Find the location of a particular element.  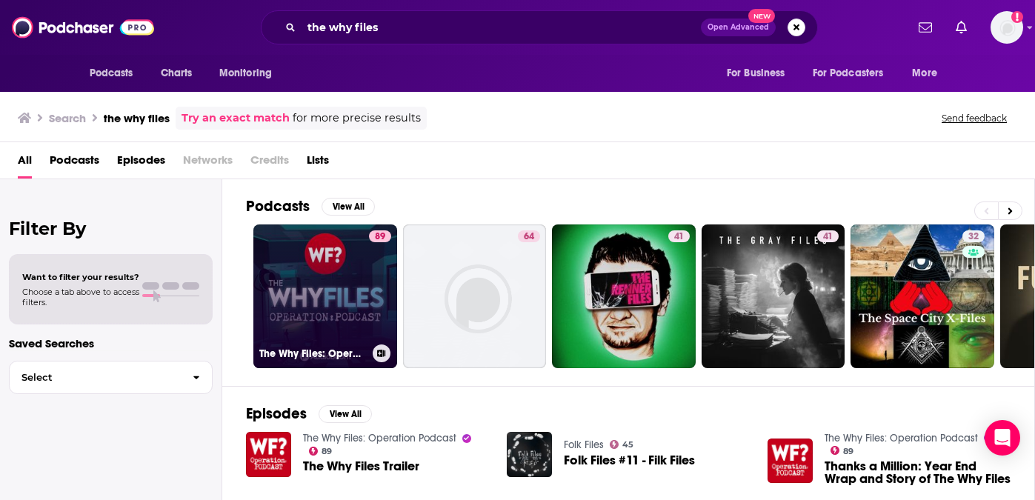

svg: Add a profile image is located at coordinates (1018, 17).